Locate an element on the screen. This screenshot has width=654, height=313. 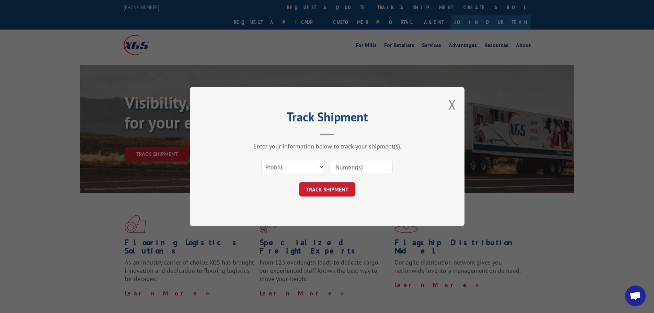
div: Enter your information below to track your shipment(s). is located at coordinates (327, 146).